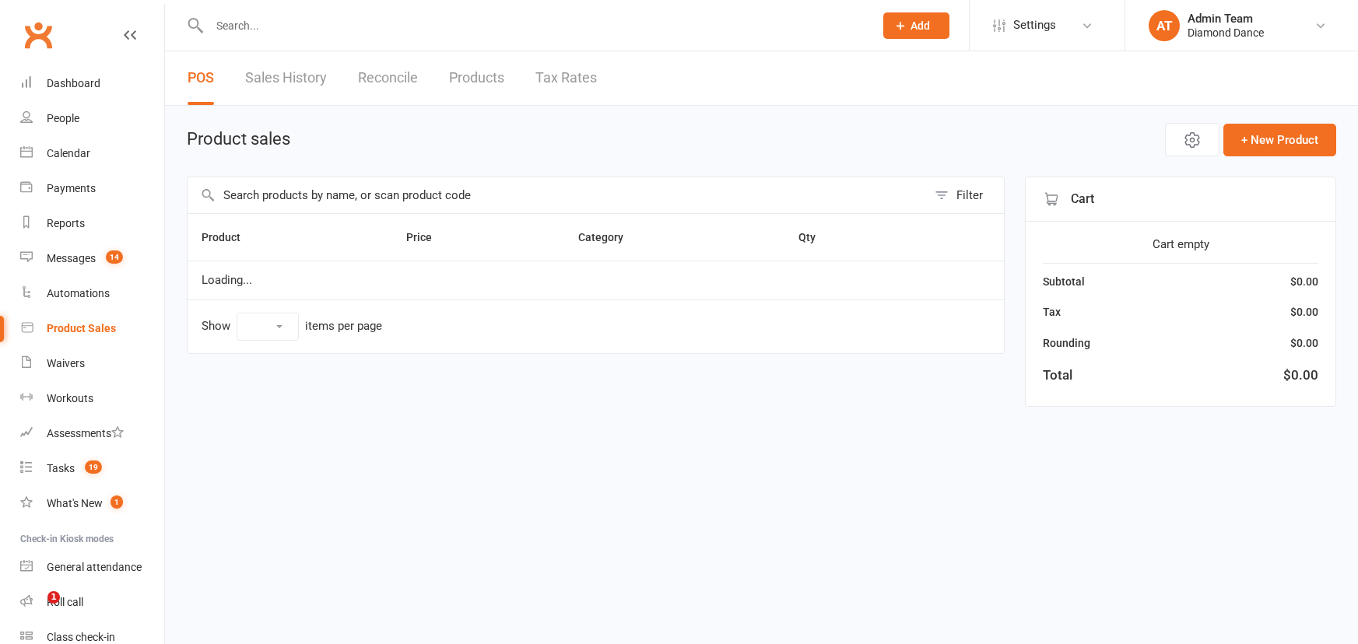 The width and height of the screenshot is (1358, 644). What do you see at coordinates (78, 293) in the screenshot?
I see `div: Automations` at bounding box center [78, 293].